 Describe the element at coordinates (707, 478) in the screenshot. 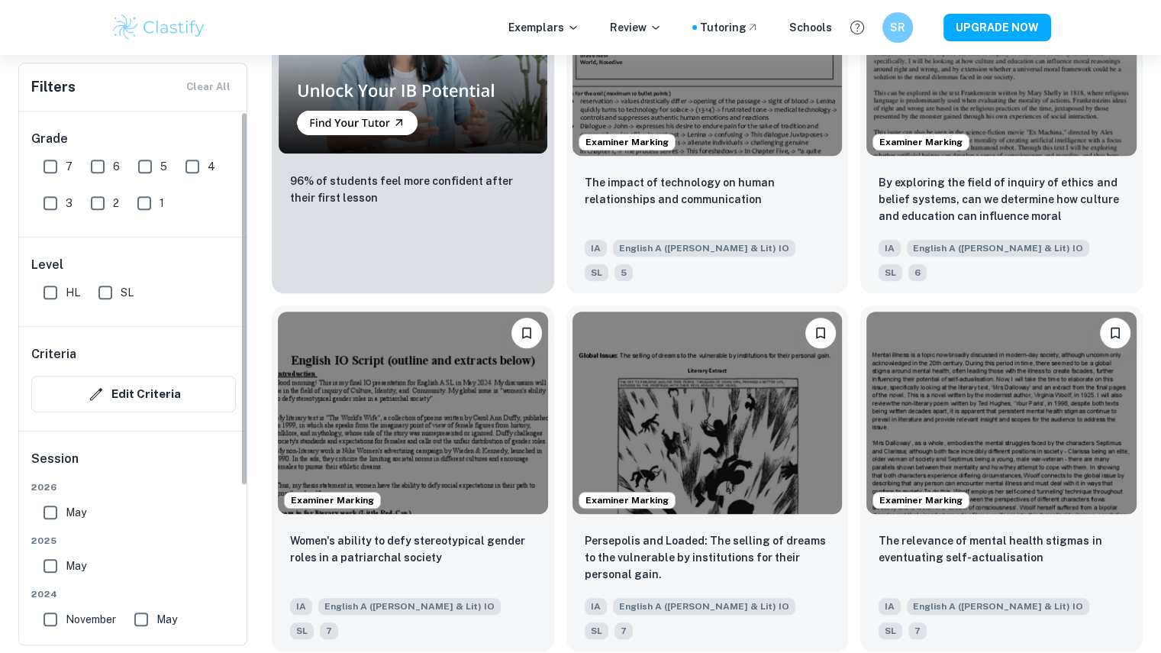

I see `a: Examiner MarkingBookmarkPersepolis and Loaded: The selling of dreams to the vulnerable by institu...` at that location.